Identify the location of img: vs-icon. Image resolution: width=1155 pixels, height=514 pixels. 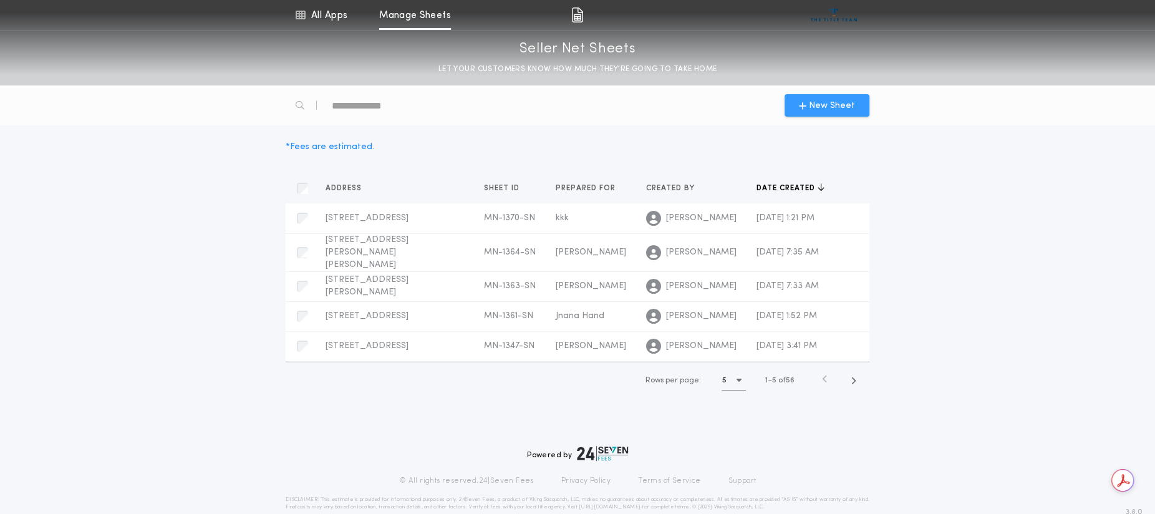
(834, 15).